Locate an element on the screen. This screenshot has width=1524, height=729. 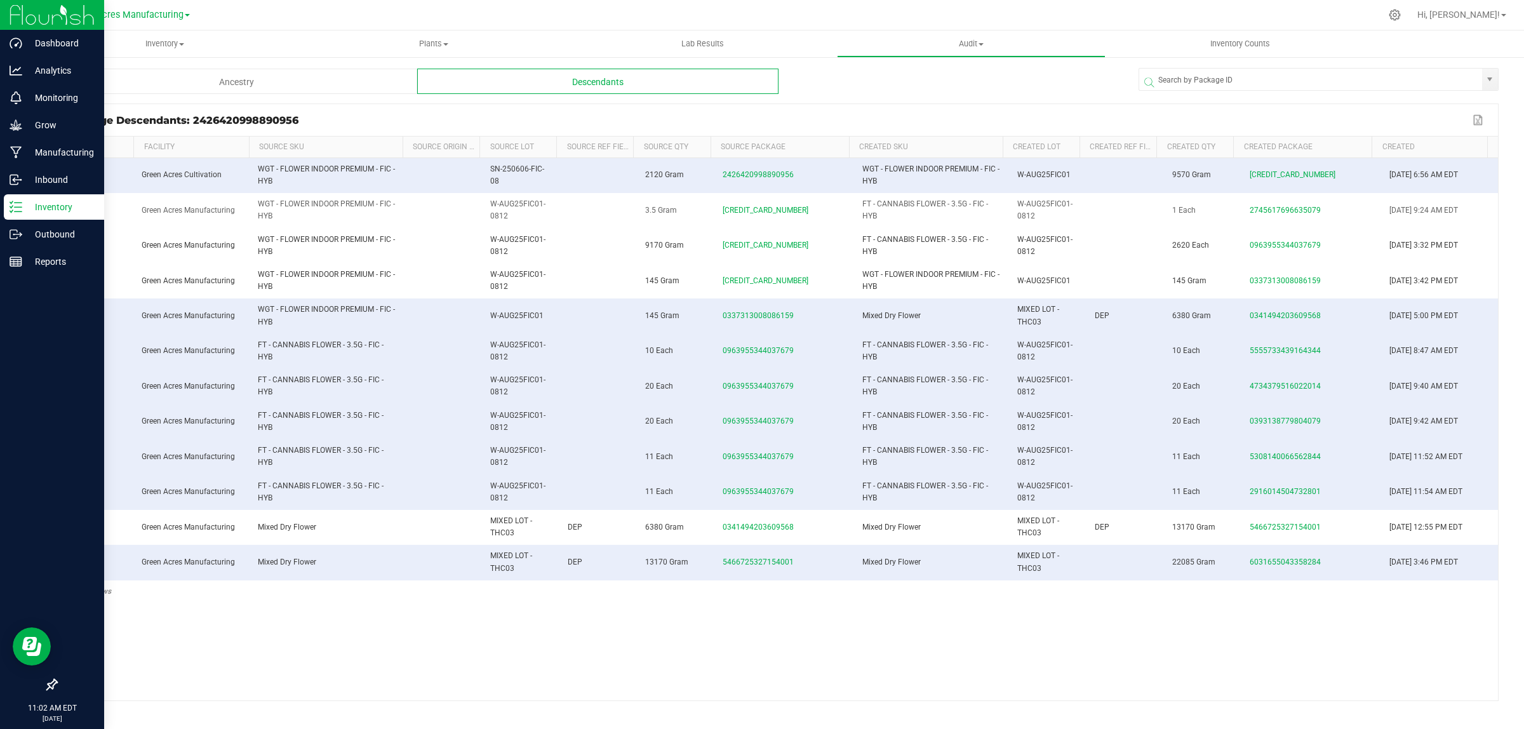
span: 6031655043358284 is located at coordinates (1285, 562).